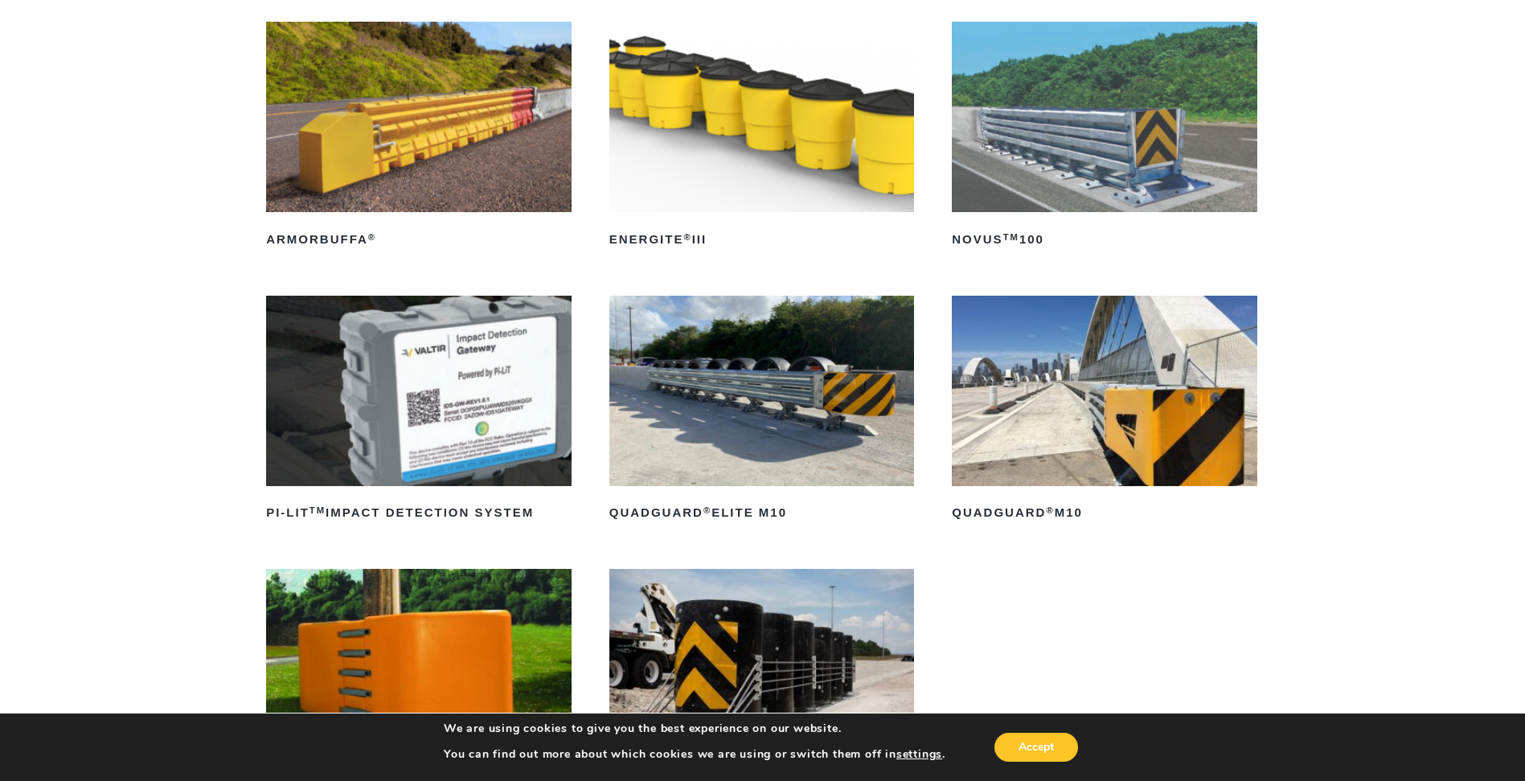 This screenshot has height=781, width=1525. I want to click on a: QuadGuard®Elite M10, so click(762, 411).